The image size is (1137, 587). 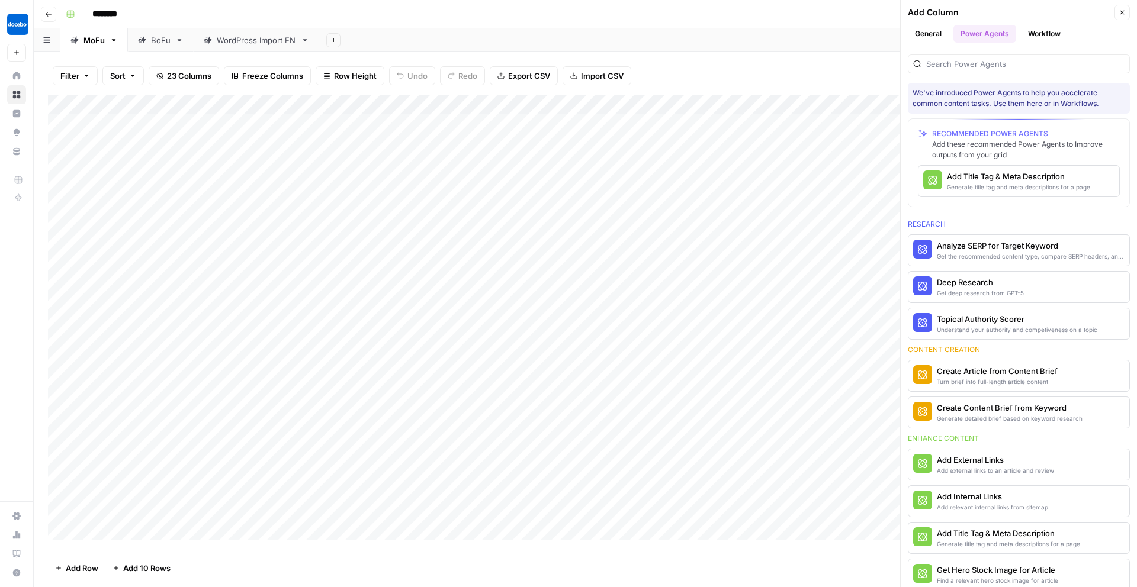 What do you see at coordinates (17, 152) in the screenshot?
I see `a: Your Data` at bounding box center [17, 152].